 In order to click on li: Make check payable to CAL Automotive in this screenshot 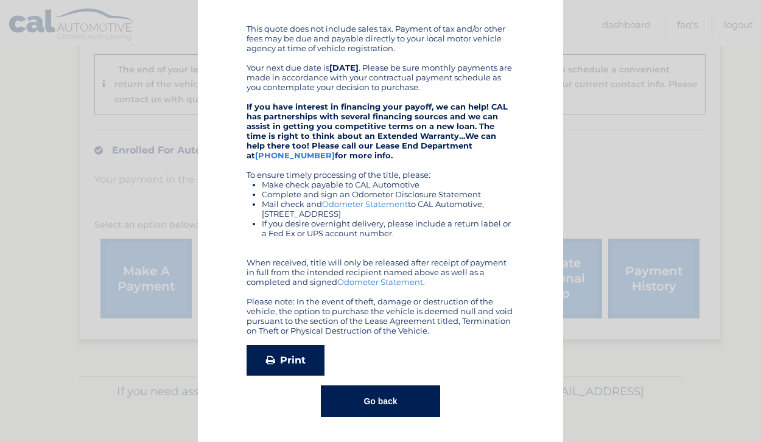, I will do `click(388, 185)`.